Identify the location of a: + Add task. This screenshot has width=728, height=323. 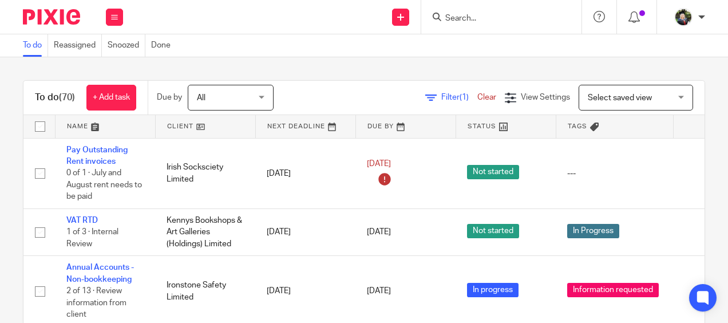
(111, 97).